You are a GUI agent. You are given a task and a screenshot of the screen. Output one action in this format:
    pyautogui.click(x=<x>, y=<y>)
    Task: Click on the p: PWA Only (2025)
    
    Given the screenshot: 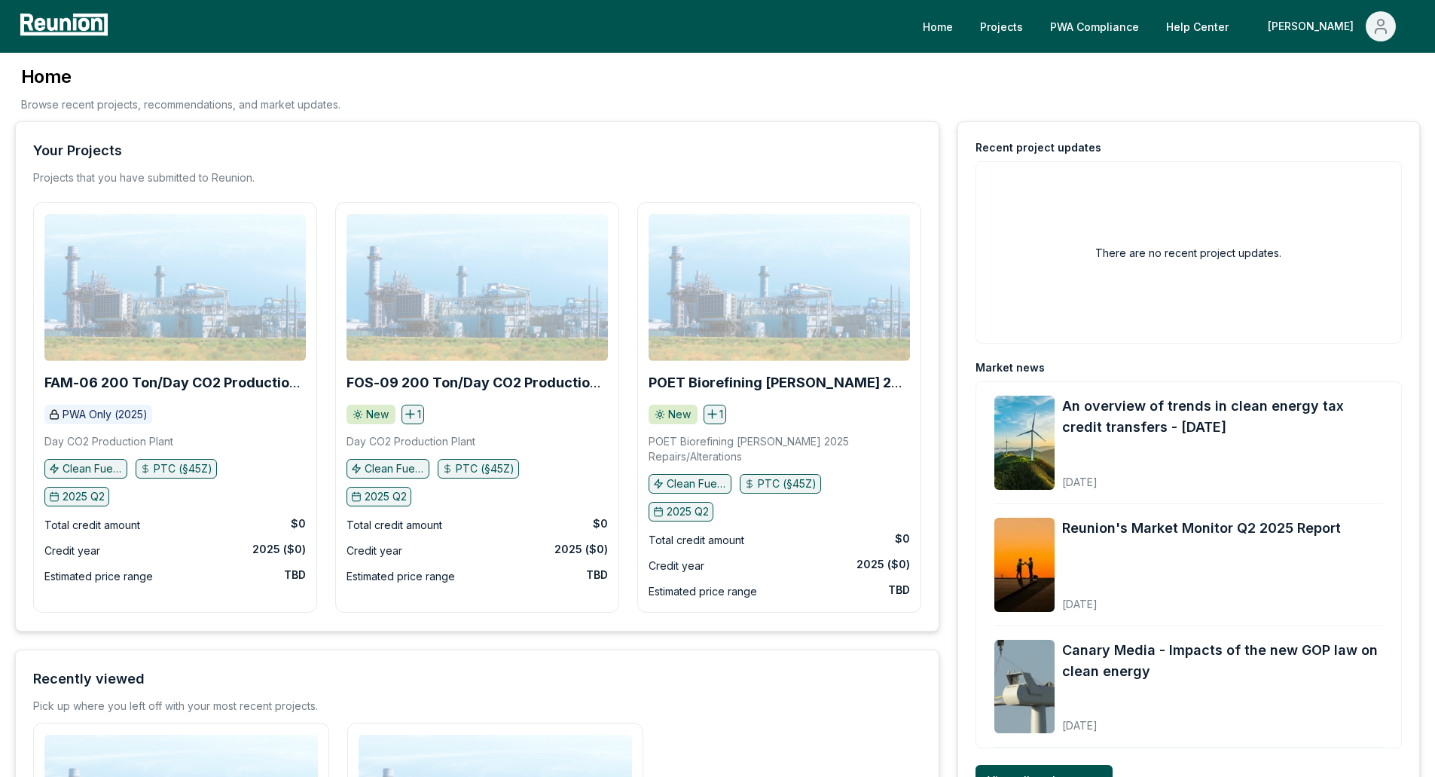 What is the action you would take?
    pyautogui.click(x=105, y=414)
    